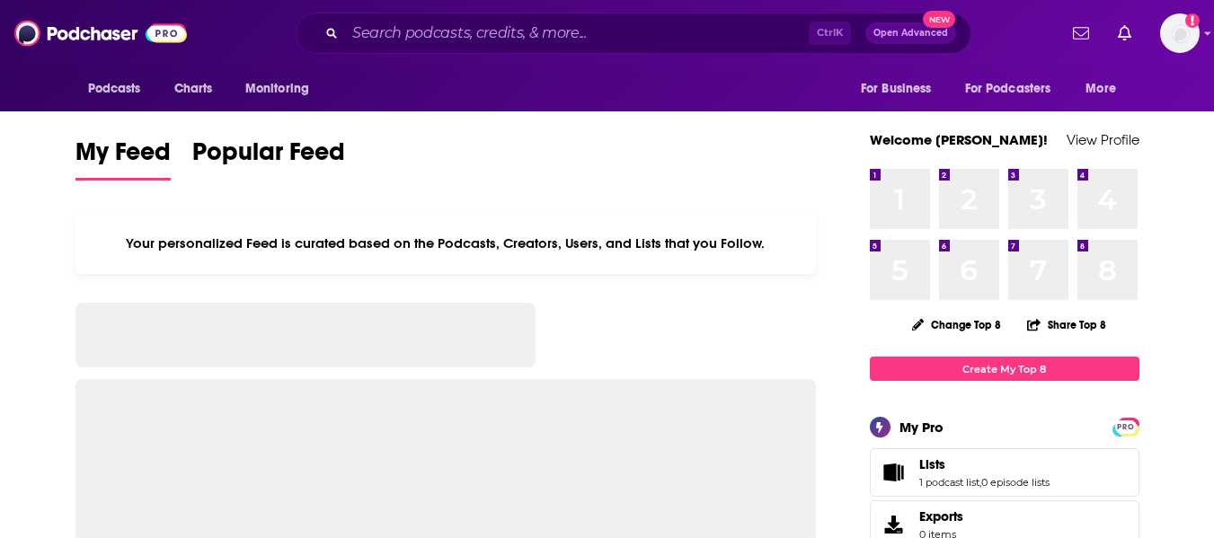  I want to click on input: Search podcasts, credits, & more..., so click(577, 33).